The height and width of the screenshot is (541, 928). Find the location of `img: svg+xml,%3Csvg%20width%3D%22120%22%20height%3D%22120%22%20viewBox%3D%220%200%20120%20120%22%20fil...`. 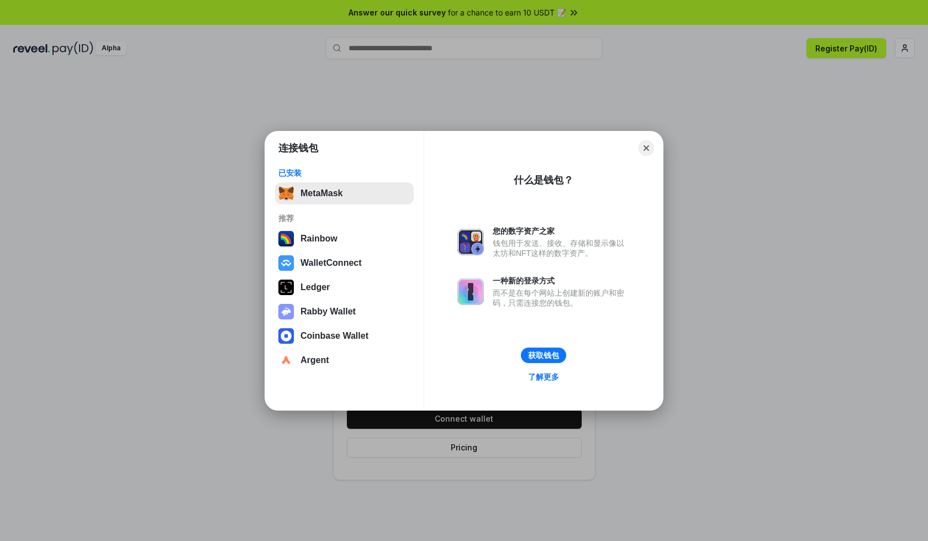

img: svg+xml,%3Csvg%20width%3D%22120%22%20height%3D%22120%22%20viewBox%3D%220%200%20120%20120%22%20fil... is located at coordinates (286, 239).